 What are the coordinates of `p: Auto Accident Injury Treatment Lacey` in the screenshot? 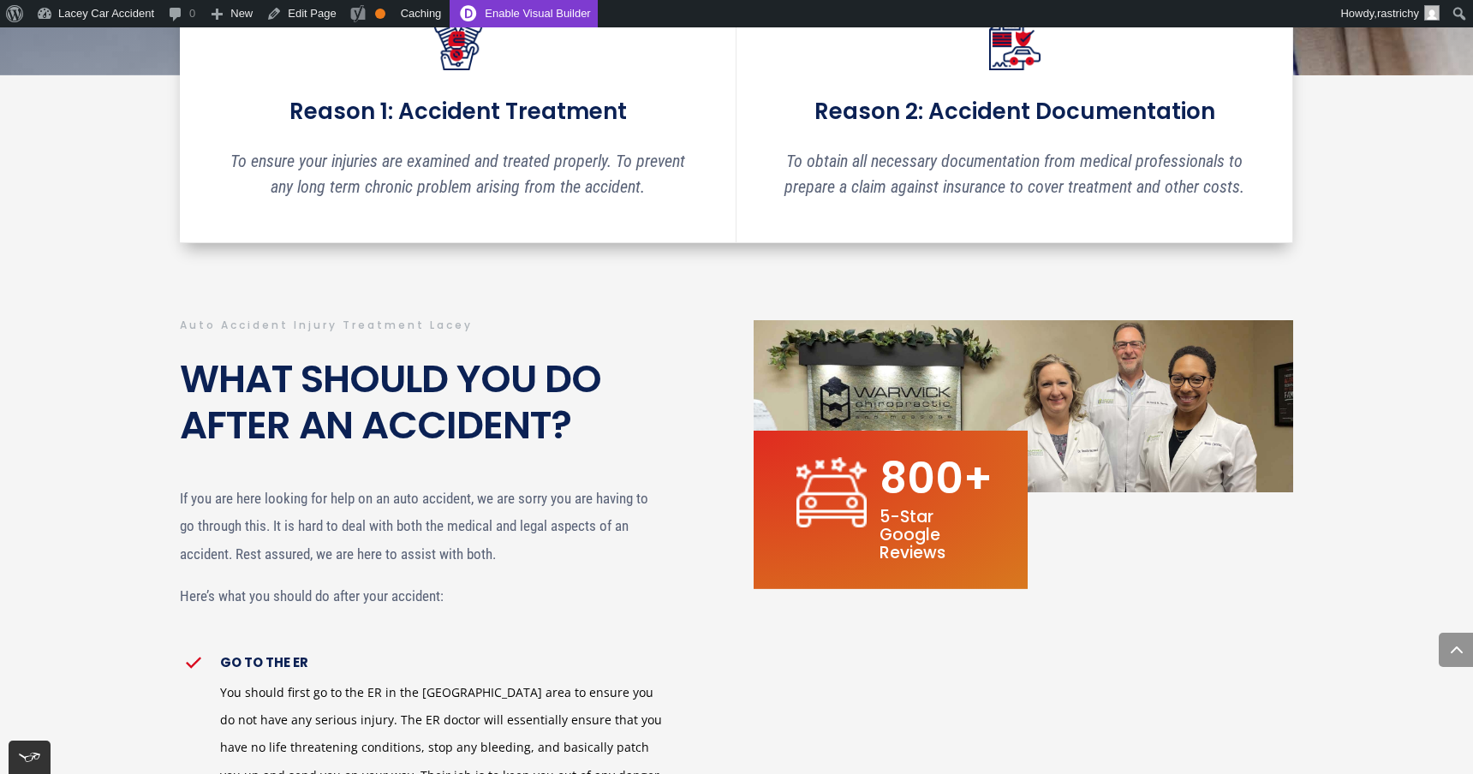 It's located at (422, 326).